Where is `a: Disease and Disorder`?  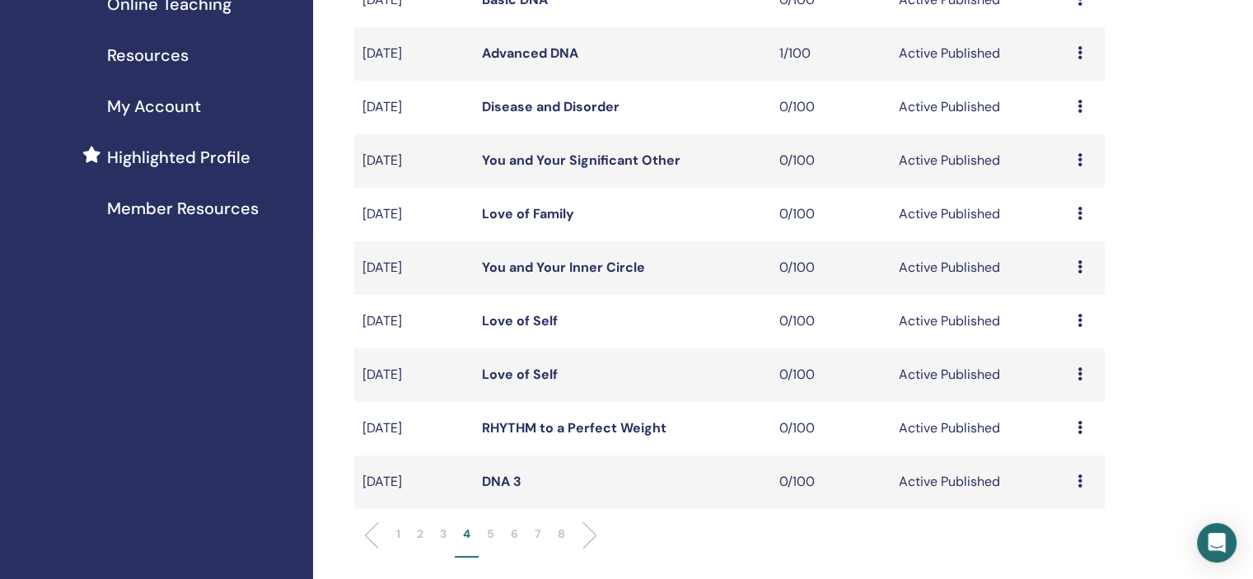 a: Disease and Disorder is located at coordinates (550, 106).